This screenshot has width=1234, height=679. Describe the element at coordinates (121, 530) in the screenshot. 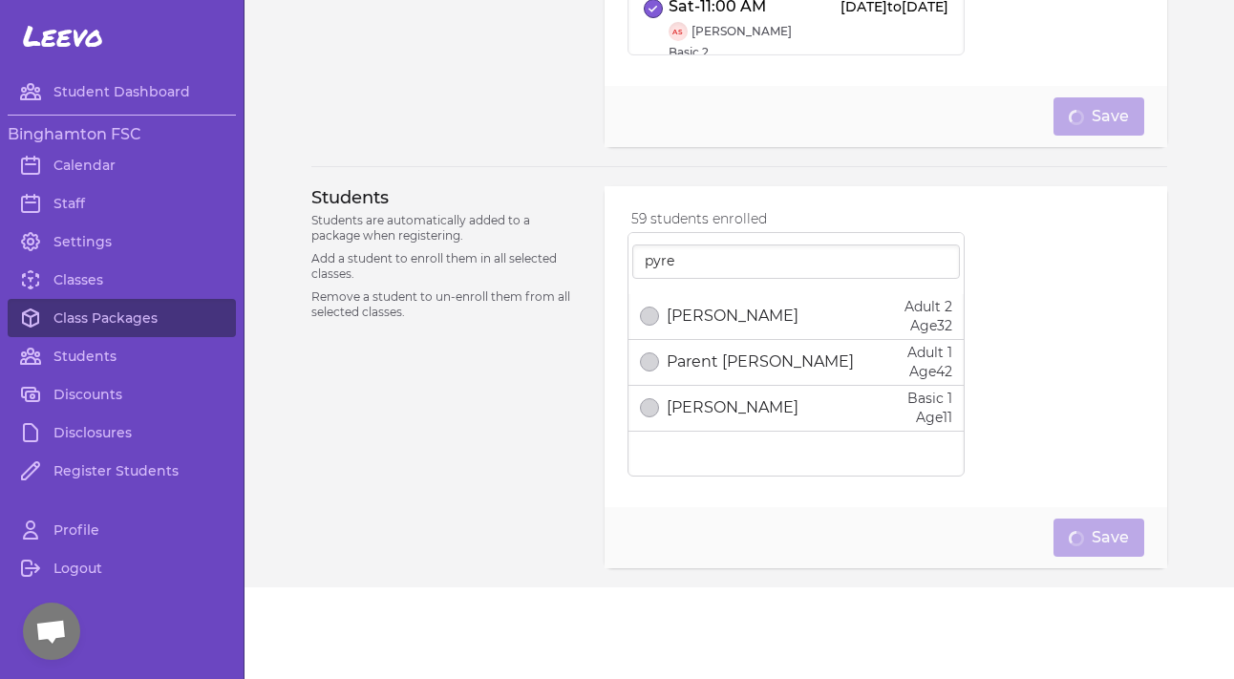

I see `a: Profile` at that location.